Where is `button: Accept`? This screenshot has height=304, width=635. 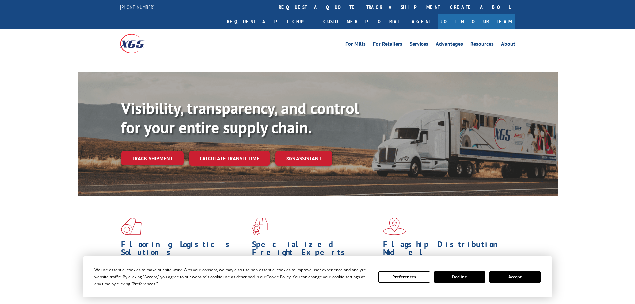 button: Accept is located at coordinates (515, 277).